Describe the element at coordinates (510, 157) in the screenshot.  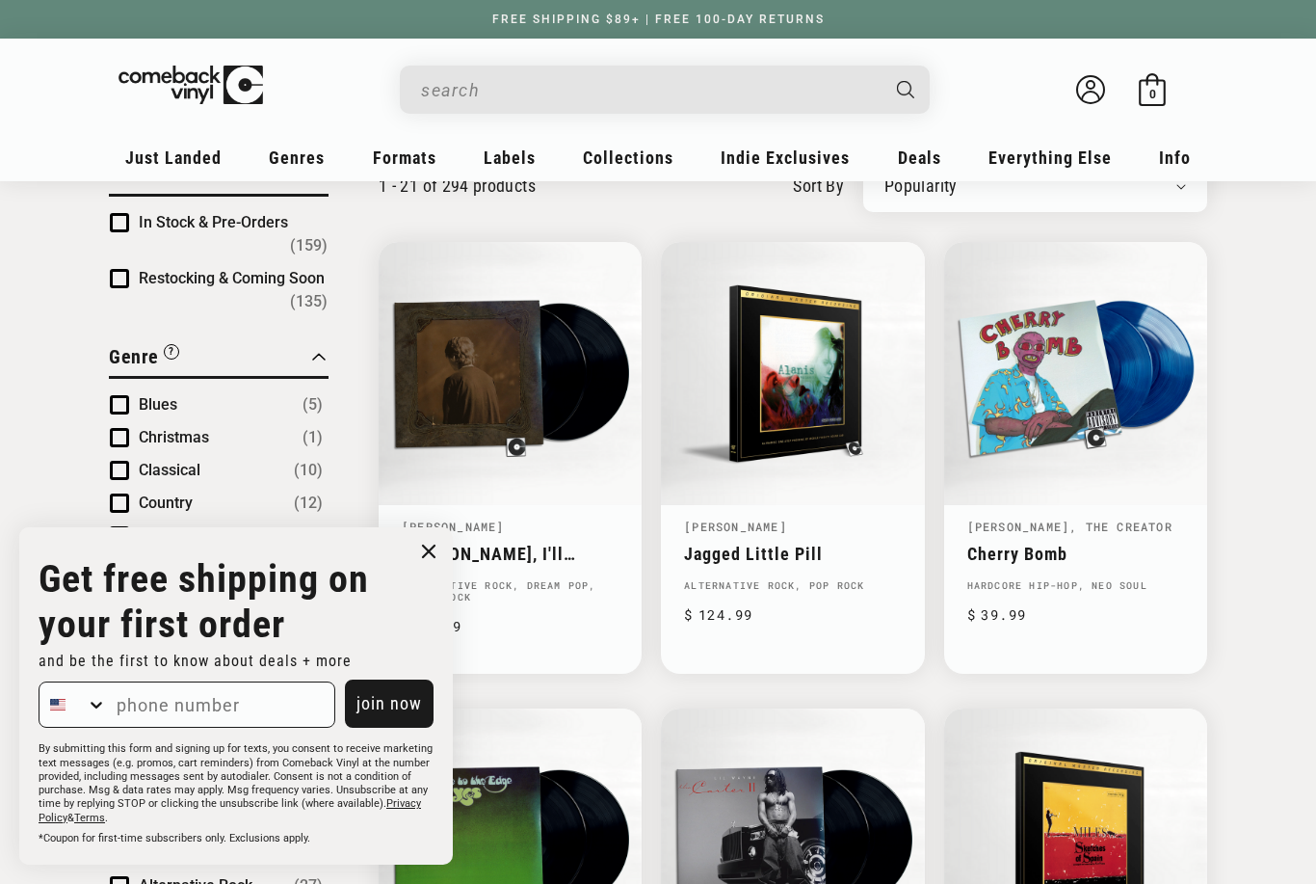
I see `span: Labels` at that location.